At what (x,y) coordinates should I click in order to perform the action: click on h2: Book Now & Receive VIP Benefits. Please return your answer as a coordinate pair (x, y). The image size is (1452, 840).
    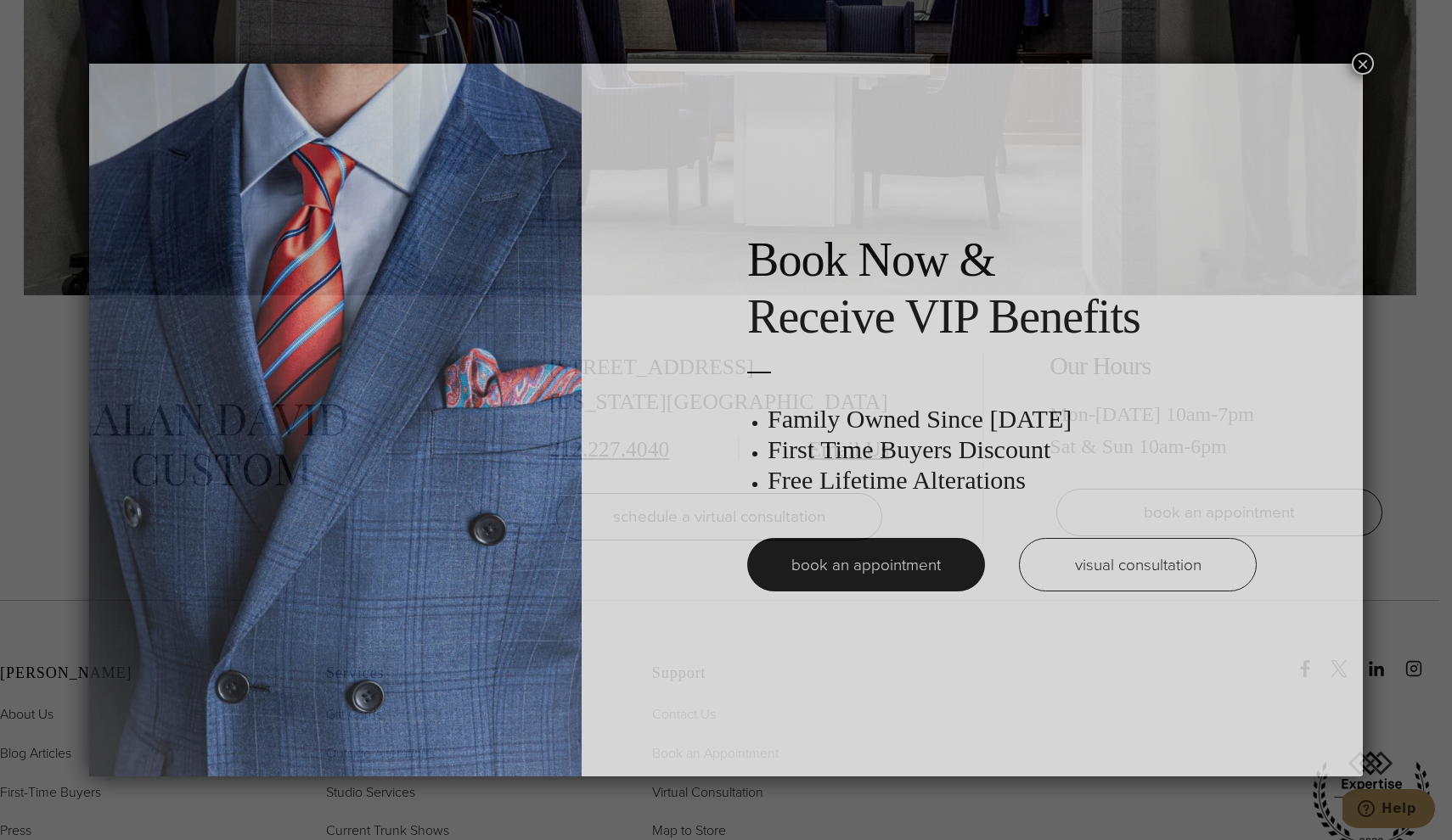
    Looking at the image, I should click on (1002, 289).